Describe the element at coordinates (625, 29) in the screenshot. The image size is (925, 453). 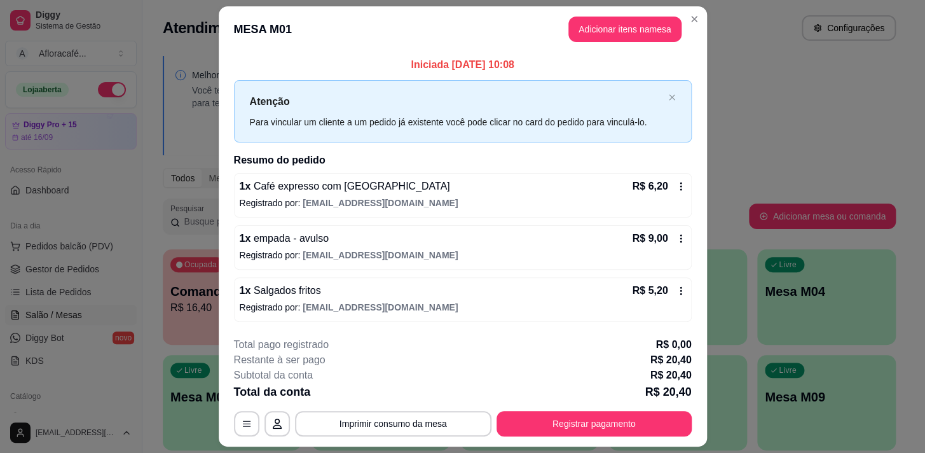
I see `button: Adicionar itens namesa` at that location.